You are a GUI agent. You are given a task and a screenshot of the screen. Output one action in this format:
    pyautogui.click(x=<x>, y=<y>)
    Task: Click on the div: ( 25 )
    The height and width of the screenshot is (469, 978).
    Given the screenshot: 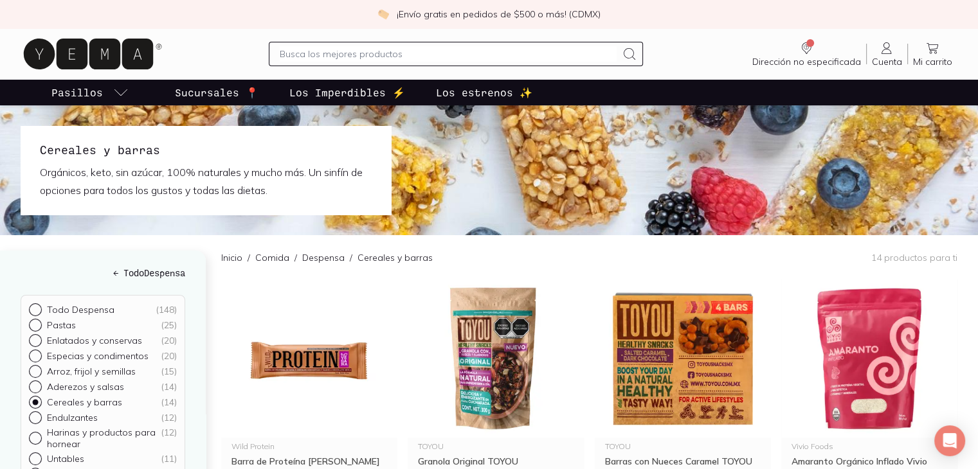 What is the action you would take?
    pyautogui.click(x=168, y=325)
    